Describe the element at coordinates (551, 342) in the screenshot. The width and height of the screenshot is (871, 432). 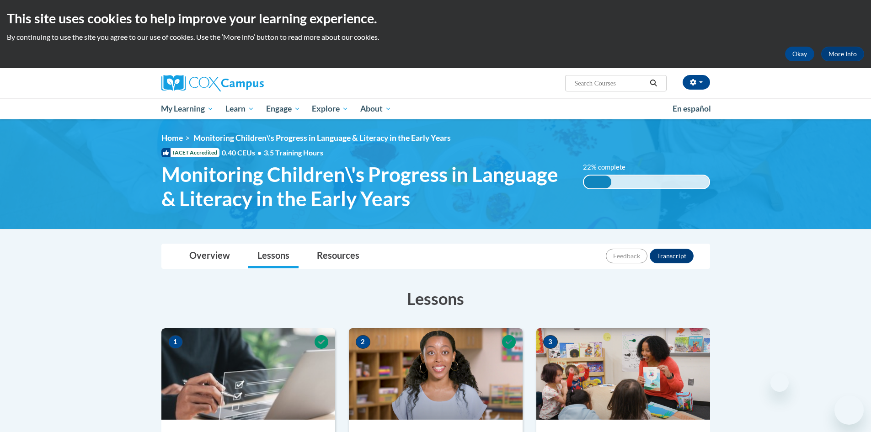
I see `span: 3` at that location.